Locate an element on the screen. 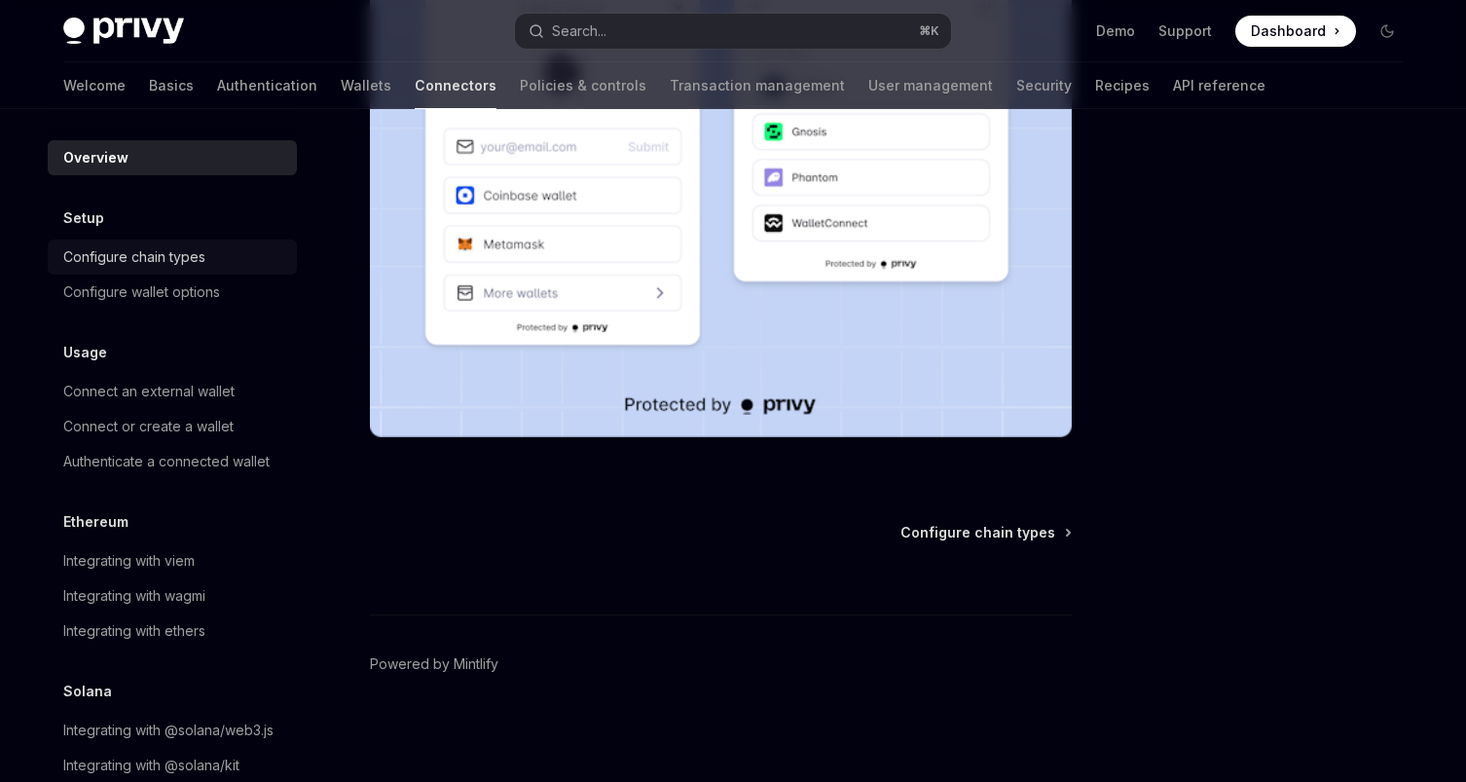 The image size is (1466, 782). a: Support is located at coordinates (1185, 31).